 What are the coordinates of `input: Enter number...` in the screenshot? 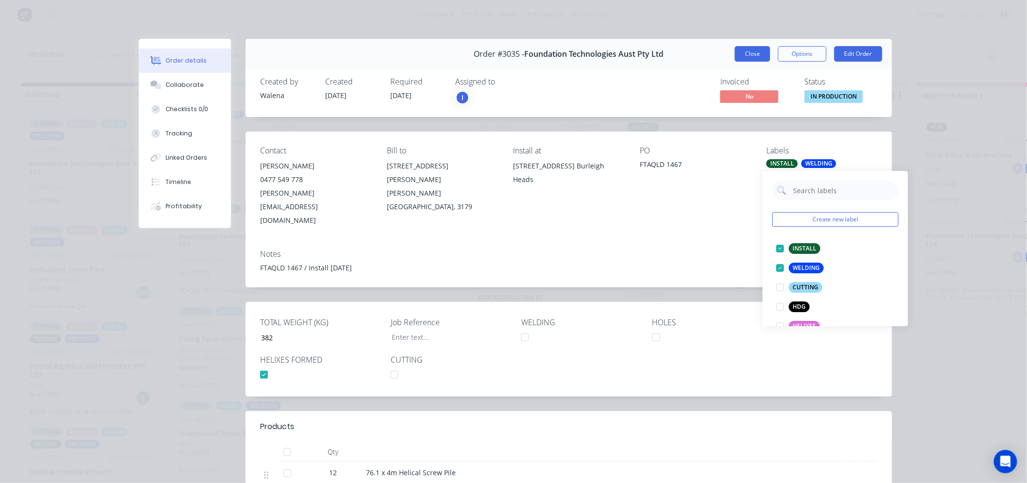 It's located at (317, 337).